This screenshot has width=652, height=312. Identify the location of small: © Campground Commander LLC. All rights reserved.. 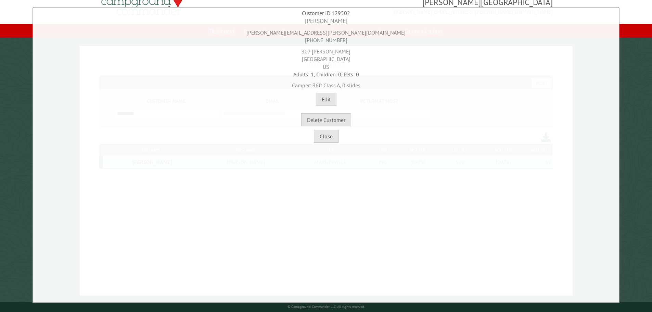
(326, 306).